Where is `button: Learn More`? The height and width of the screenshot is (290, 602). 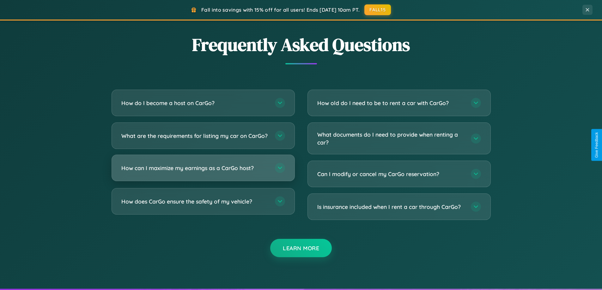 button: Learn More is located at coordinates (301, 248).